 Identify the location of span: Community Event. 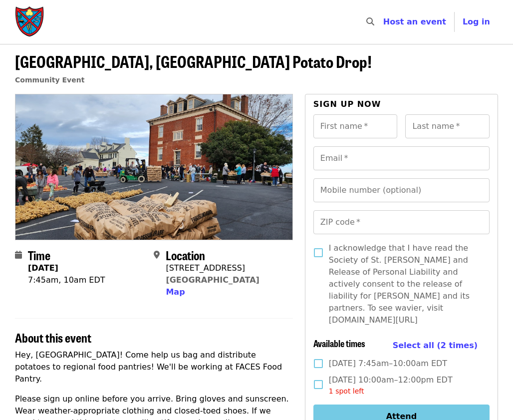
(49, 80).